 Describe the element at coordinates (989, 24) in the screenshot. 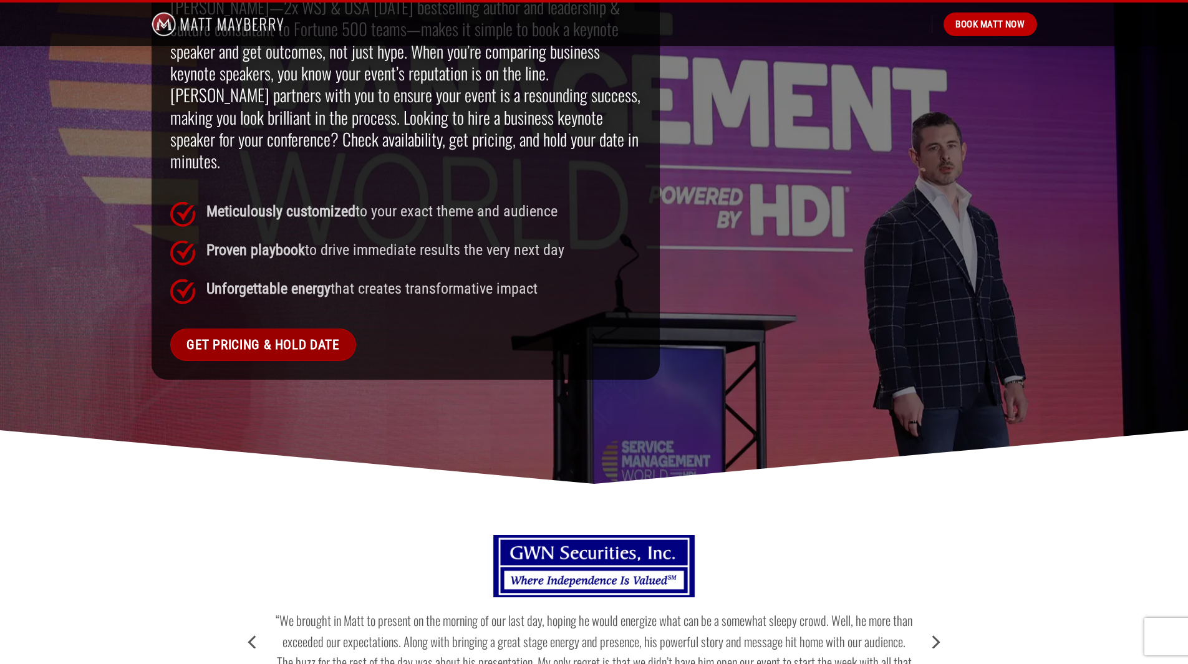

I see `span: Book Matt Now` at that location.